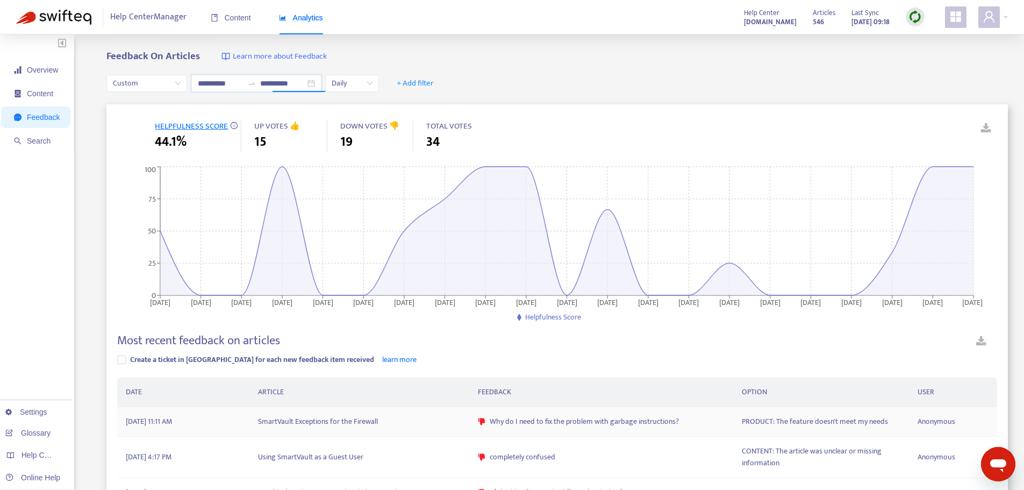 This screenshot has height=490, width=1024. Describe the element at coordinates (818, 22) in the screenshot. I see `strong: 546` at that location.